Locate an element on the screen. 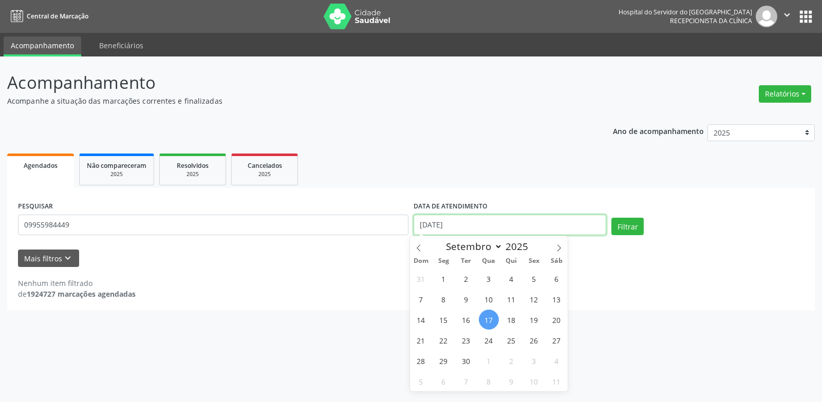 This screenshot has width=822, height=402. span: Qui is located at coordinates (511, 261).